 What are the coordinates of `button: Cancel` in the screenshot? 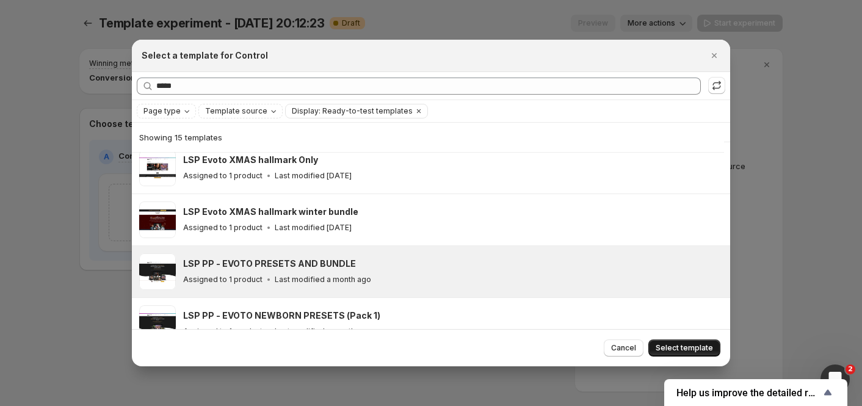 It's located at (624, 348).